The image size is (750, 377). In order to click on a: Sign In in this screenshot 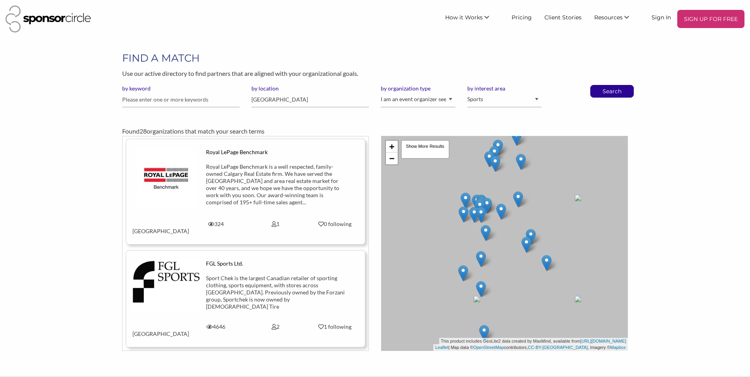, I will do `click(661, 17)`.